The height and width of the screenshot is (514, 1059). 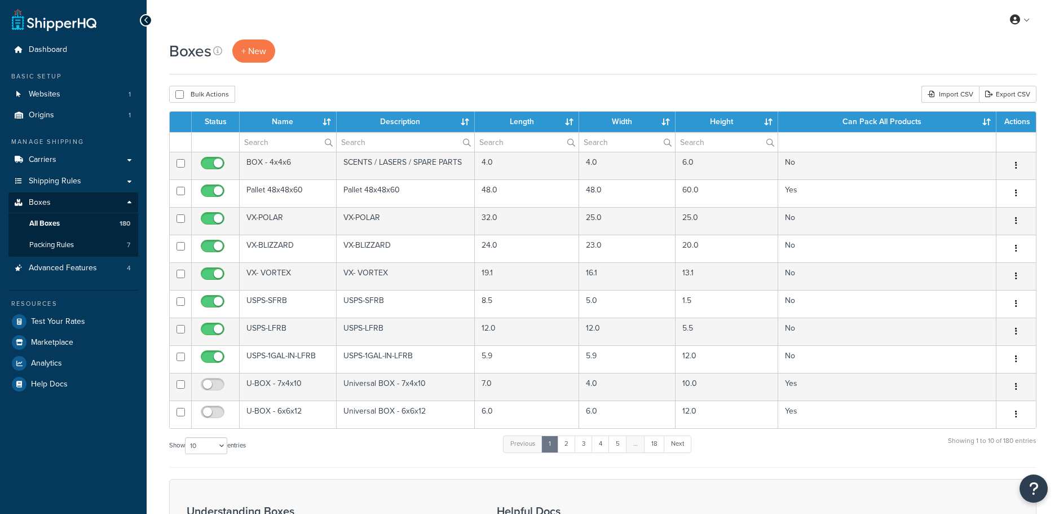 What do you see at coordinates (73, 245) in the screenshot?
I see `li: Packing Rules` at bounding box center [73, 245].